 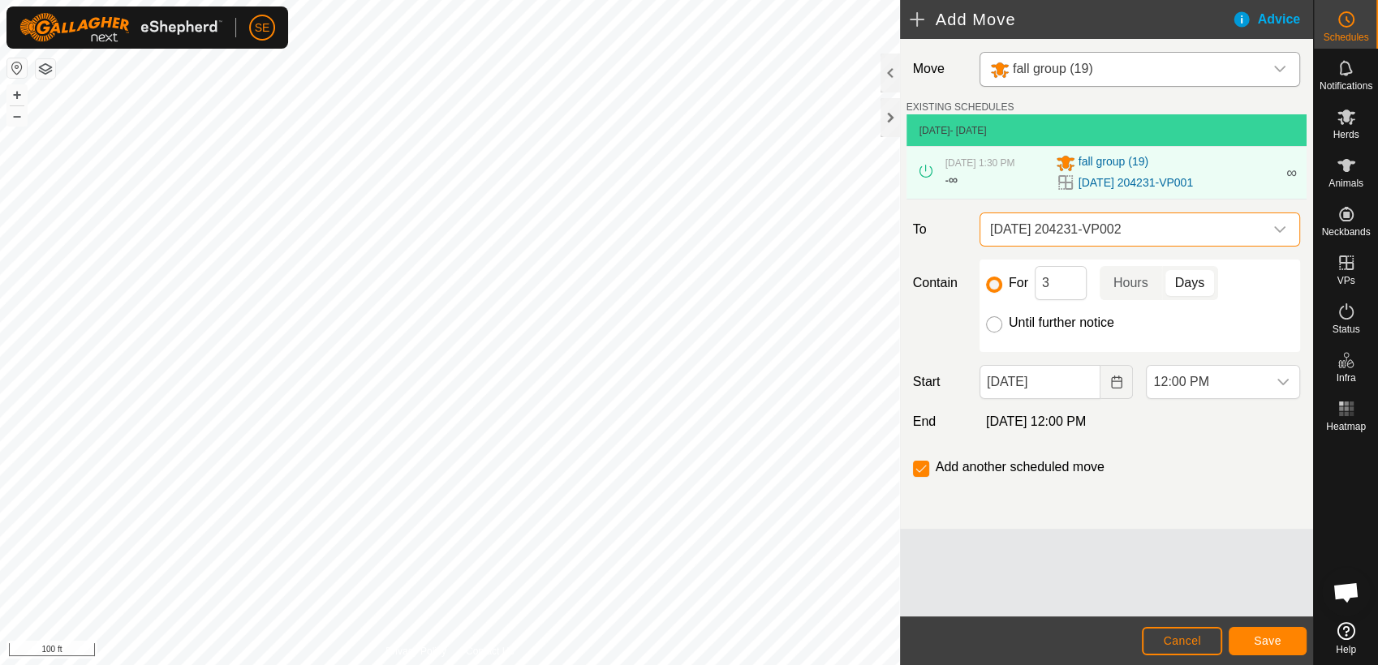 What do you see at coordinates (1345, 427) in the screenshot?
I see `span: Heatmap` at bounding box center [1345, 427].